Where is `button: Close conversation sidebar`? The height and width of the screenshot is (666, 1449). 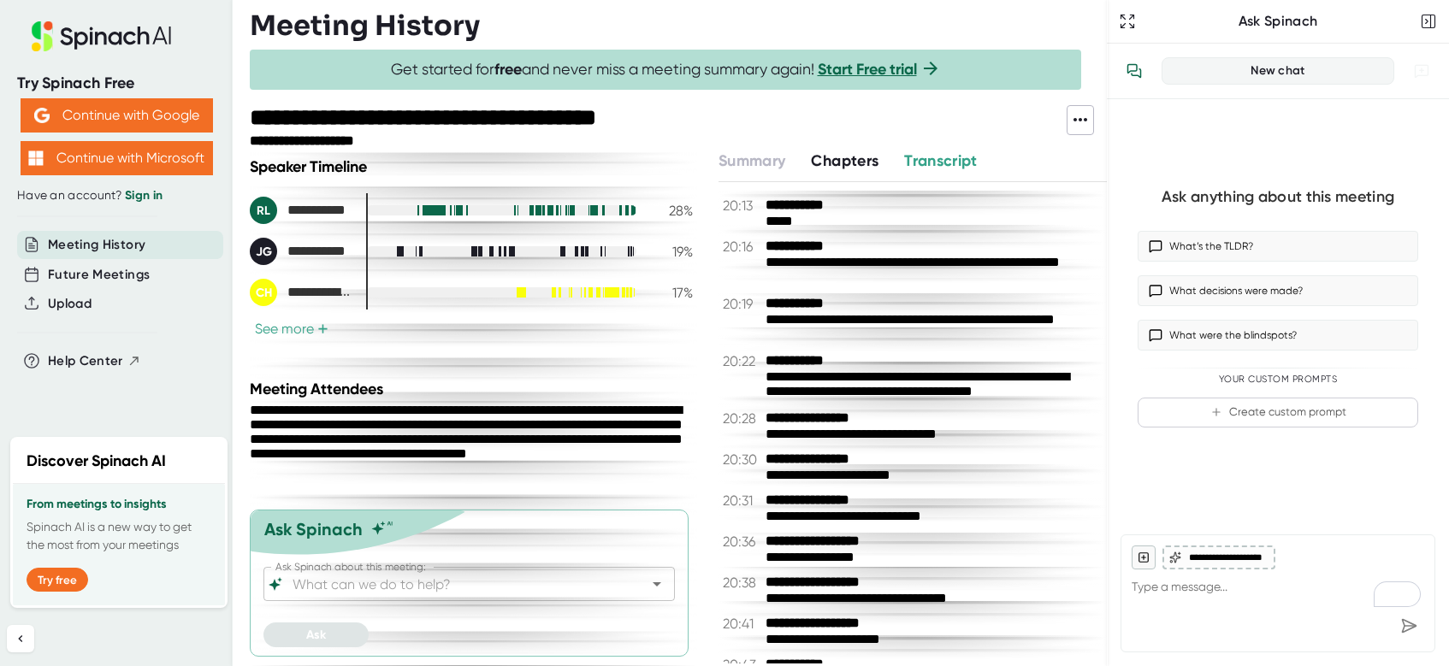 button: Close conversation sidebar is located at coordinates (1428, 21).